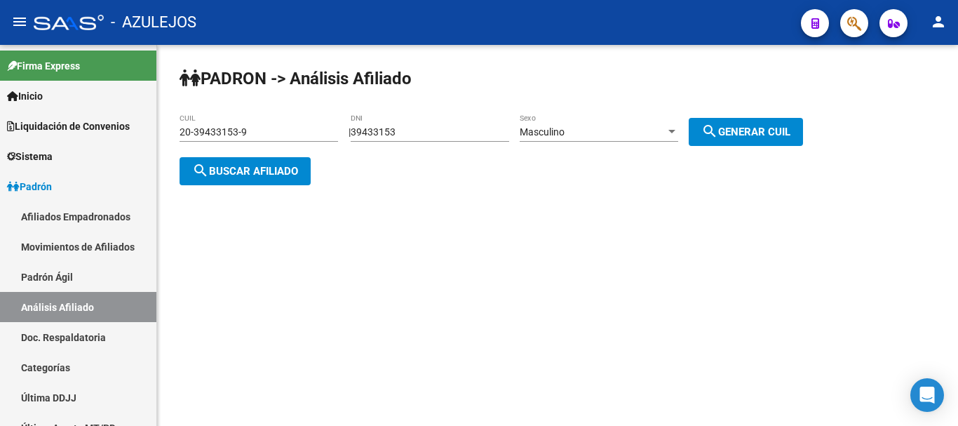 The height and width of the screenshot is (426, 958). What do you see at coordinates (43, 66) in the screenshot?
I see `span: Firma Express` at bounding box center [43, 66].